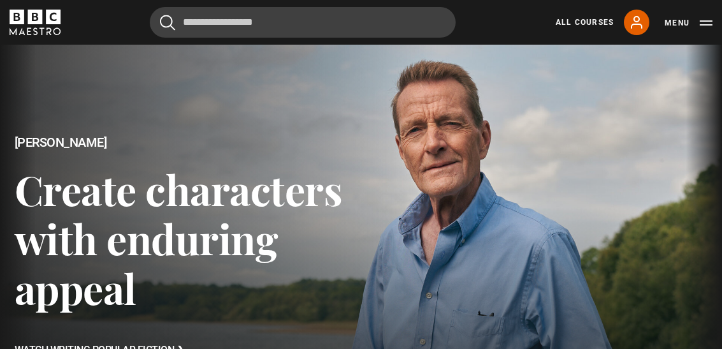 This screenshot has height=349, width=722. What do you see at coordinates (688, 23) in the screenshot?
I see `button: Toggle navigation` at bounding box center [688, 23].